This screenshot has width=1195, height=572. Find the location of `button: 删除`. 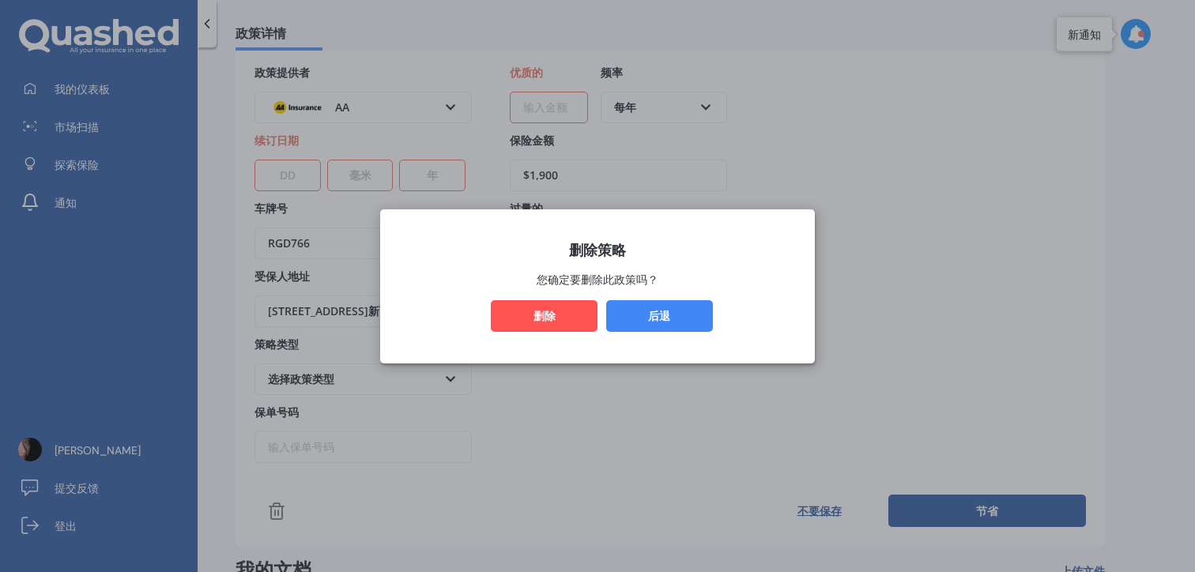

button: 删除 is located at coordinates (544, 315).